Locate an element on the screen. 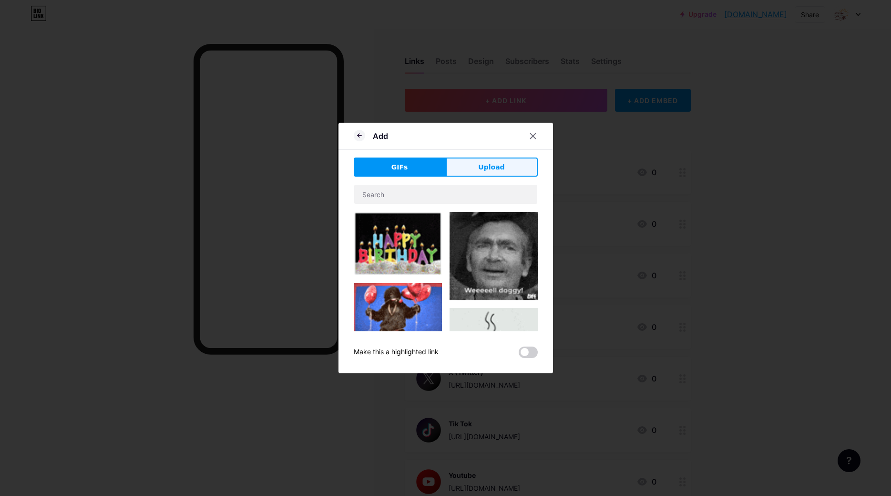  input: Search is located at coordinates (446, 194).